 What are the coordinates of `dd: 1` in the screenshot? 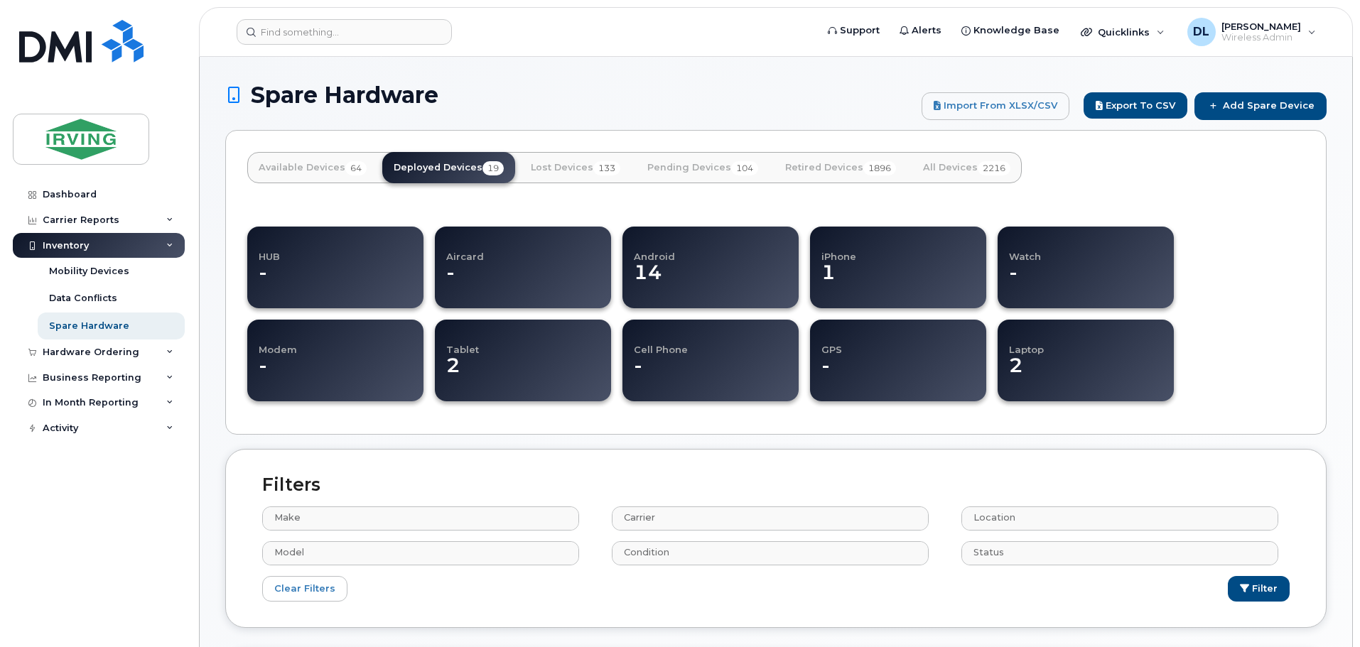 It's located at (904, 280).